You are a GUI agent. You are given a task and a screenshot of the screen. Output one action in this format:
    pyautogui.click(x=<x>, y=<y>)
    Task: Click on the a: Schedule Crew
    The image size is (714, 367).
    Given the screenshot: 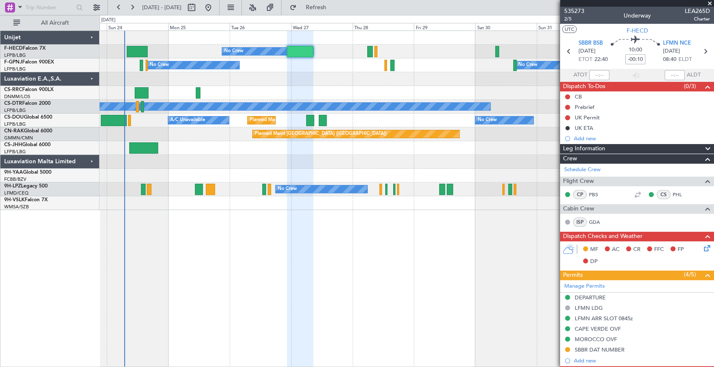 What is the action you would take?
    pyautogui.click(x=582, y=170)
    